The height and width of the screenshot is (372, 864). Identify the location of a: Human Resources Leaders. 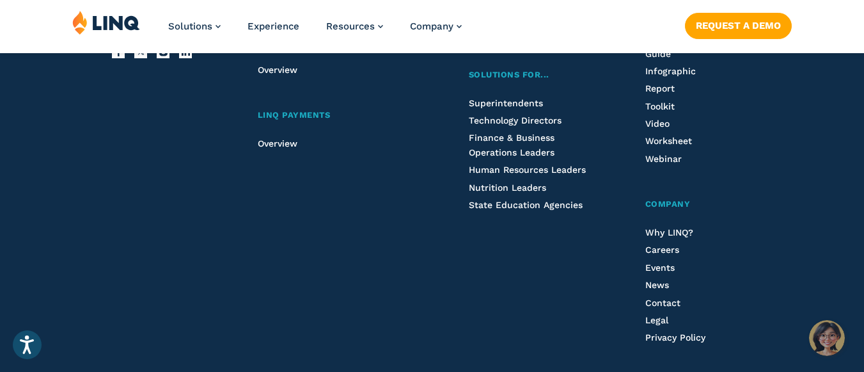
(527, 170).